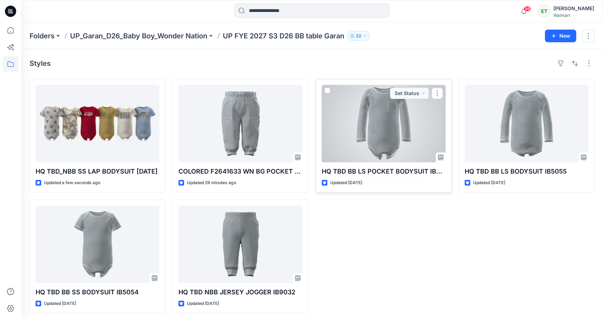 The image size is (603, 319). What do you see at coordinates (358, 36) in the screenshot?
I see `button: 32` at bounding box center [358, 36].